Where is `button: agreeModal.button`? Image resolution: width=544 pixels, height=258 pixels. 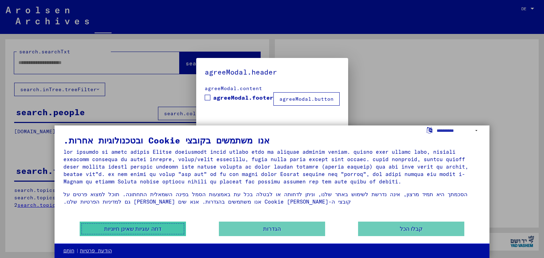 button: agreeModal.button is located at coordinates (306, 99).